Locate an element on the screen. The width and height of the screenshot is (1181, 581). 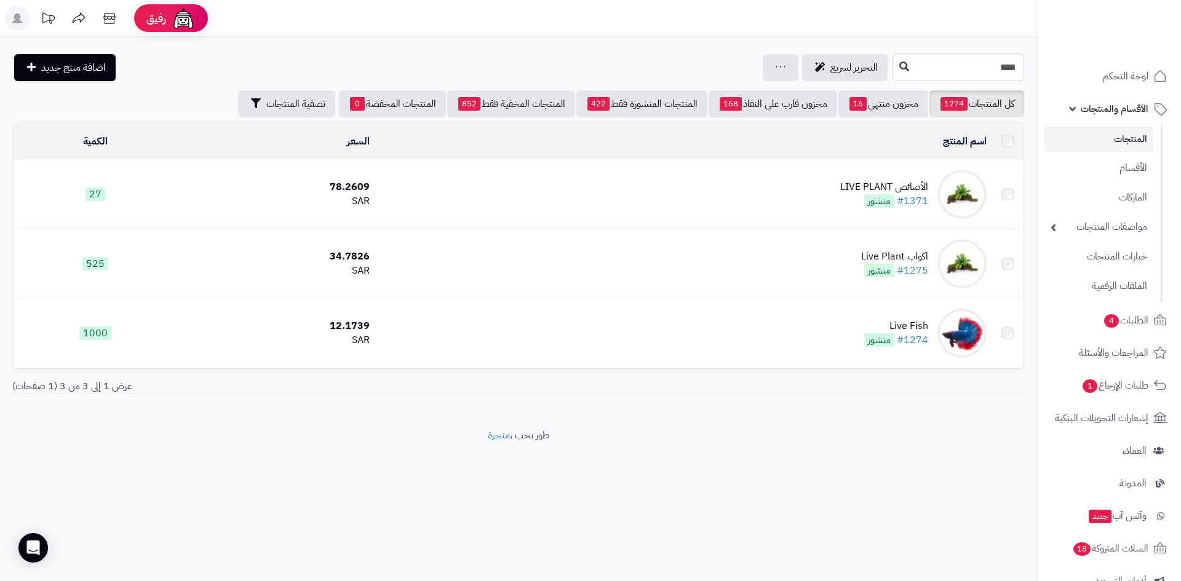
a: التحرير لسريع is located at coordinates (845, 68).